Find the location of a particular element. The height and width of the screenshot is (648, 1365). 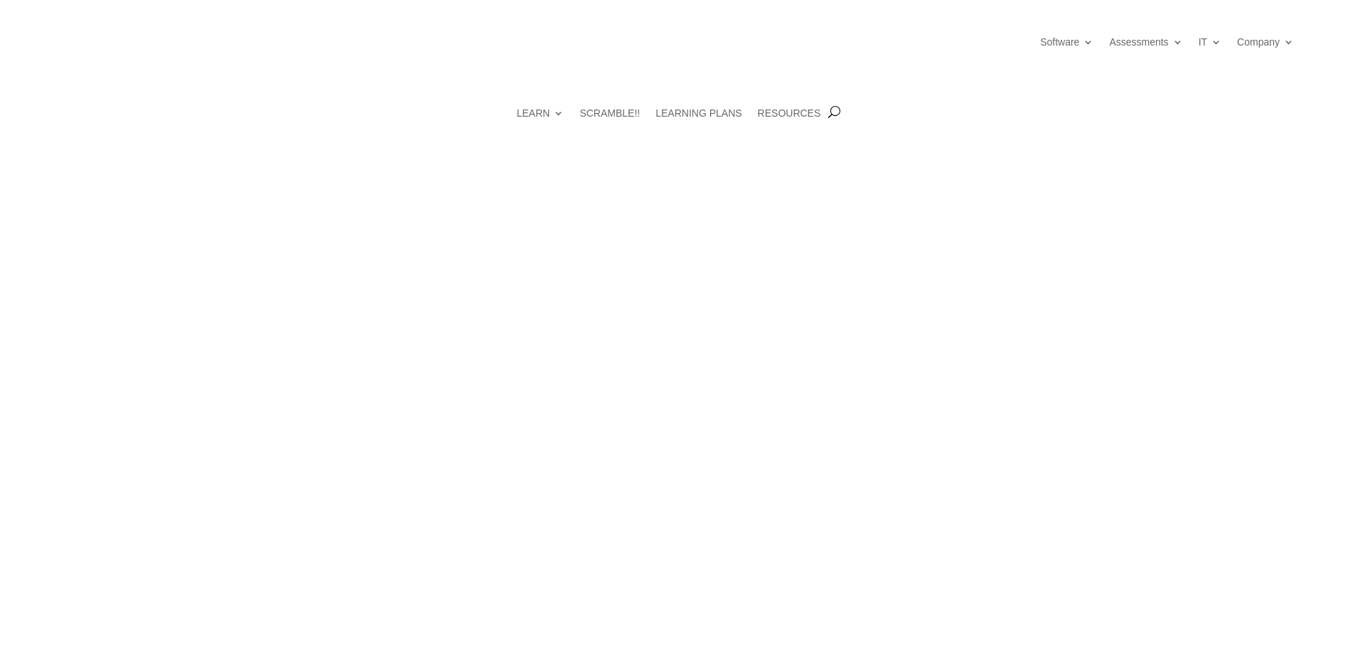

a: Software is located at coordinates (1066, 42).